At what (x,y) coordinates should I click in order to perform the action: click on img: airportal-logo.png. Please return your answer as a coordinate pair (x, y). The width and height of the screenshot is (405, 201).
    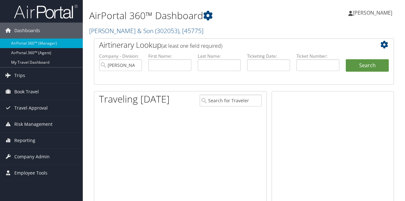
    Looking at the image, I should click on (46, 11).